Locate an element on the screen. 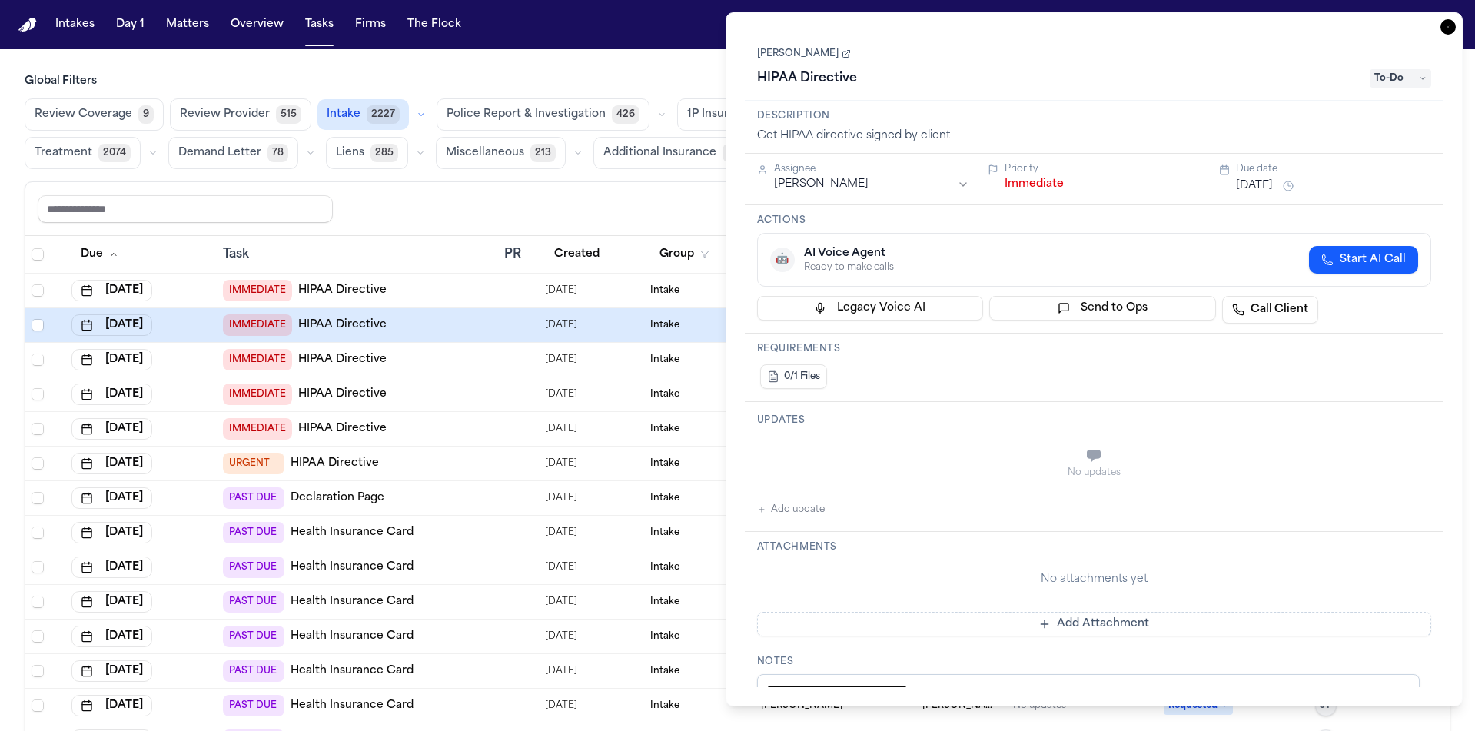 This screenshot has width=1475, height=731. span: 2227 is located at coordinates (383, 115).